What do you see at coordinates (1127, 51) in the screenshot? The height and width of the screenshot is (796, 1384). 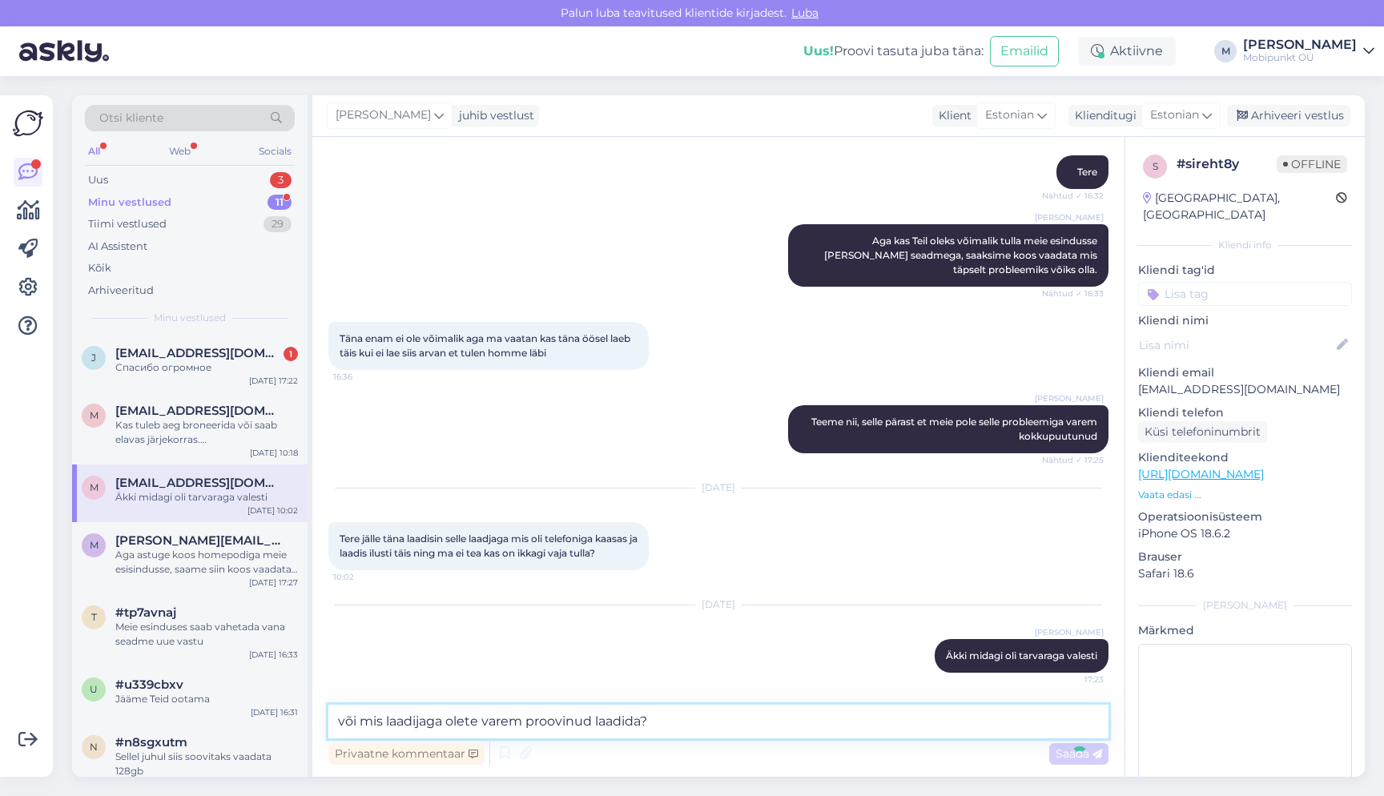 I see `div: Aktiivne` at bounding box center [1127, 51].